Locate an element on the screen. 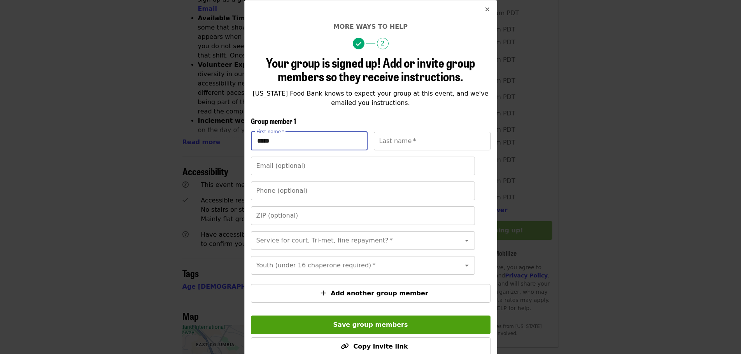 Image resolution: width=741 pixels, height=354 pixels. span: Copy invite link is located at coordinates (380, 347).